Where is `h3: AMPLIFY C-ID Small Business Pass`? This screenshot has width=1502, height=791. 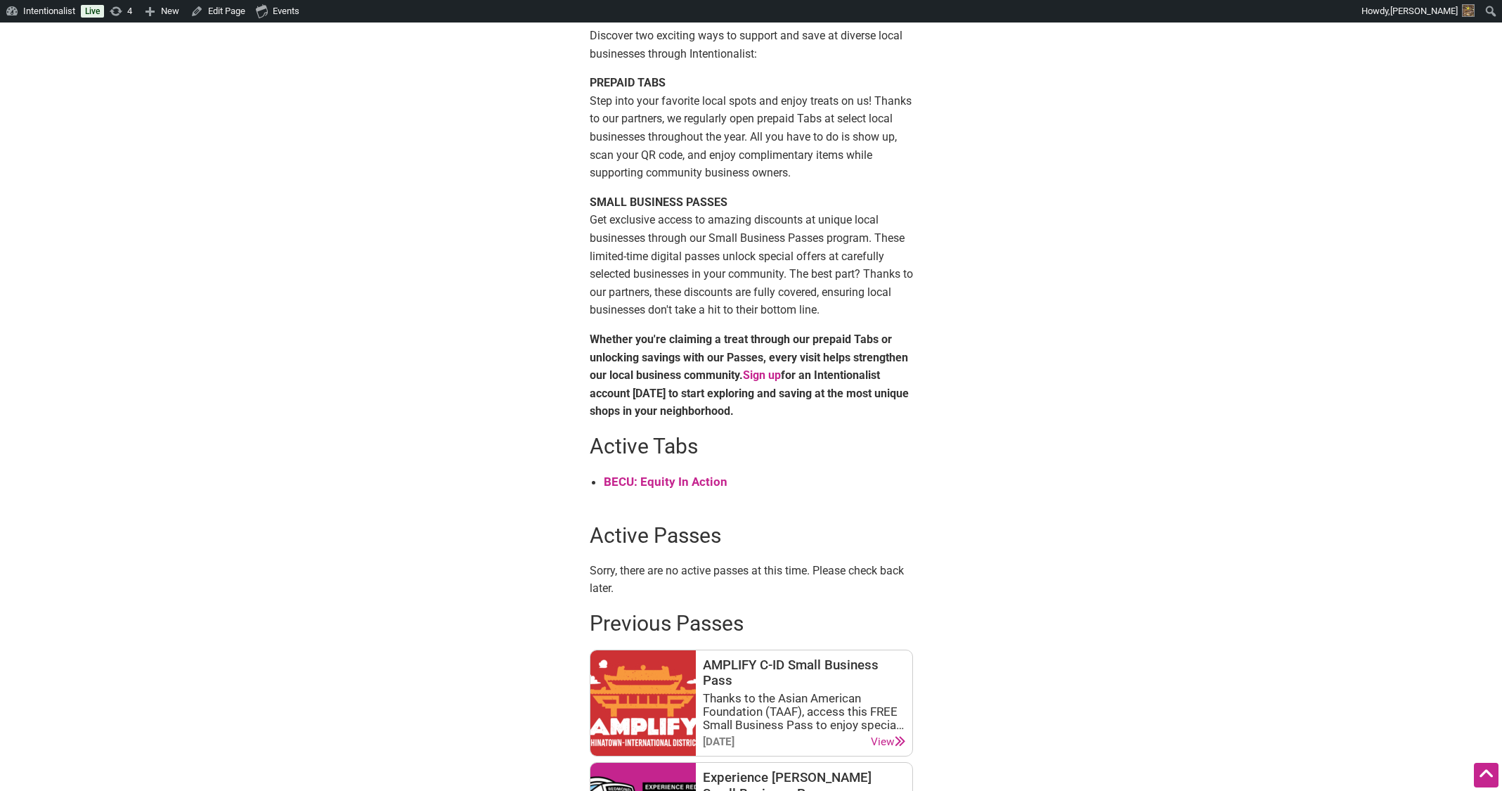 h3: AMPLIFY C-ID Small Business Pass is located at coordinates (804, 672).